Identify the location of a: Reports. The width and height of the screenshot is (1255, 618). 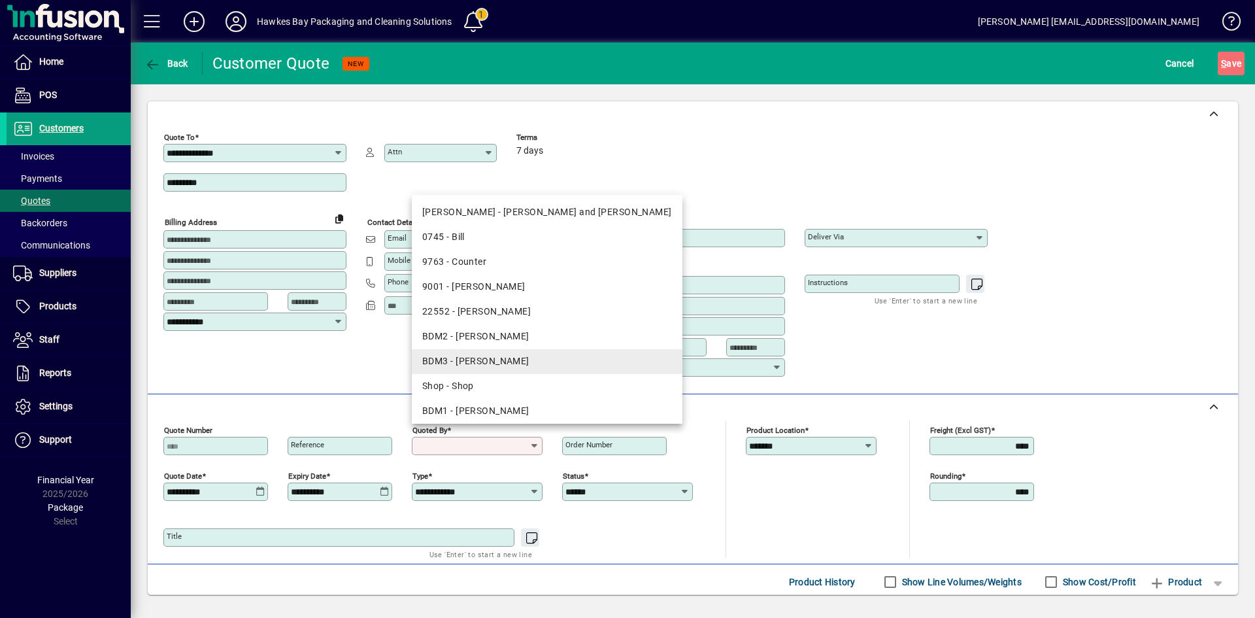
(69, 373).